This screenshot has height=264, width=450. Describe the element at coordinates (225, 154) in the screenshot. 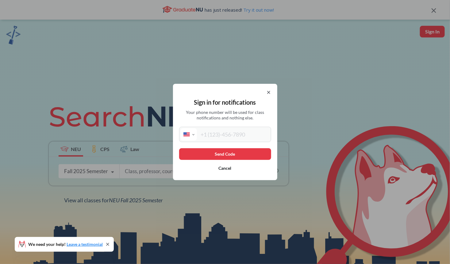

I see `button: Send Code` at that location.